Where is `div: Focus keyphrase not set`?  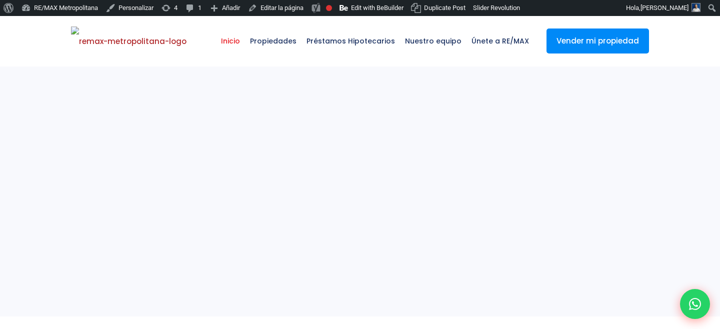
div: Focus keyphrase not set is located at coordinates (329, 8).